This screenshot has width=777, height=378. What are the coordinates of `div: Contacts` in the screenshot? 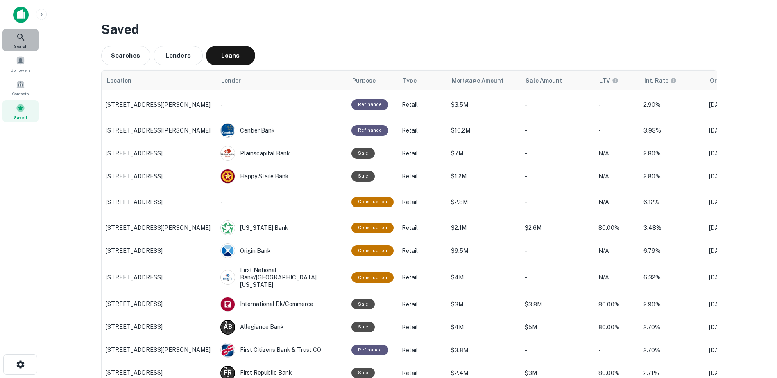 It's located at (20, 88).